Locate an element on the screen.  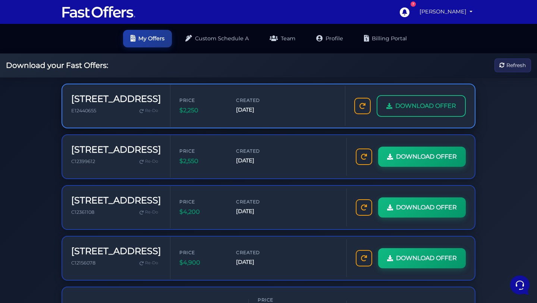
span: $2,550 is located at coordinates (202, 161).